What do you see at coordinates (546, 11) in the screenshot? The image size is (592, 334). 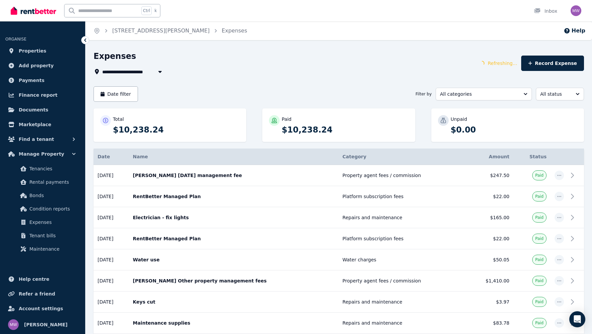 I see `div: Inbox` at bounding box center [546, 11].